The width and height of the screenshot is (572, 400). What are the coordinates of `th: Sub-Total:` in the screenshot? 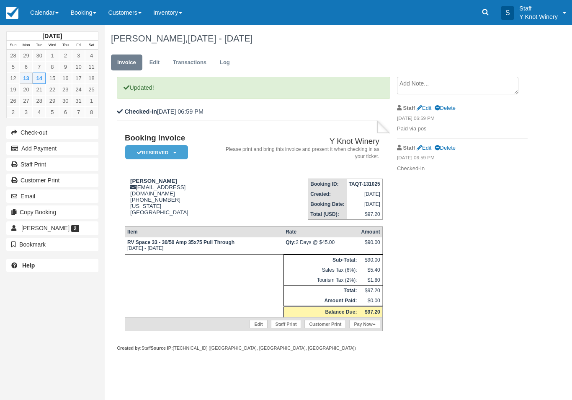 It's located at (321, 260).